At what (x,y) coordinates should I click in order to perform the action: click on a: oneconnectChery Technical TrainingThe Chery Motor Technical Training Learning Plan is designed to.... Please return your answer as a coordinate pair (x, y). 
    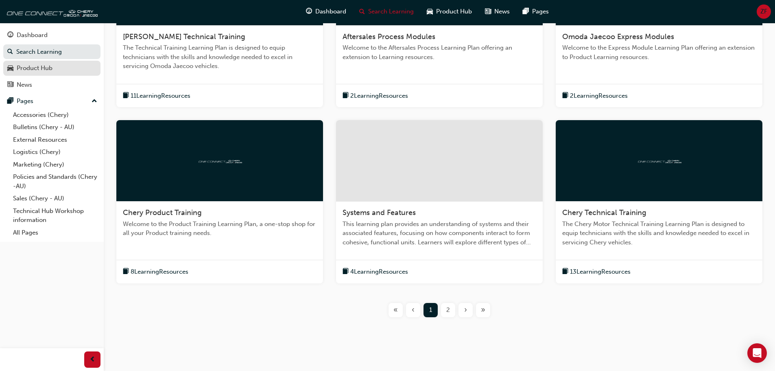
    Looking at the image, I should click on (659, 201).